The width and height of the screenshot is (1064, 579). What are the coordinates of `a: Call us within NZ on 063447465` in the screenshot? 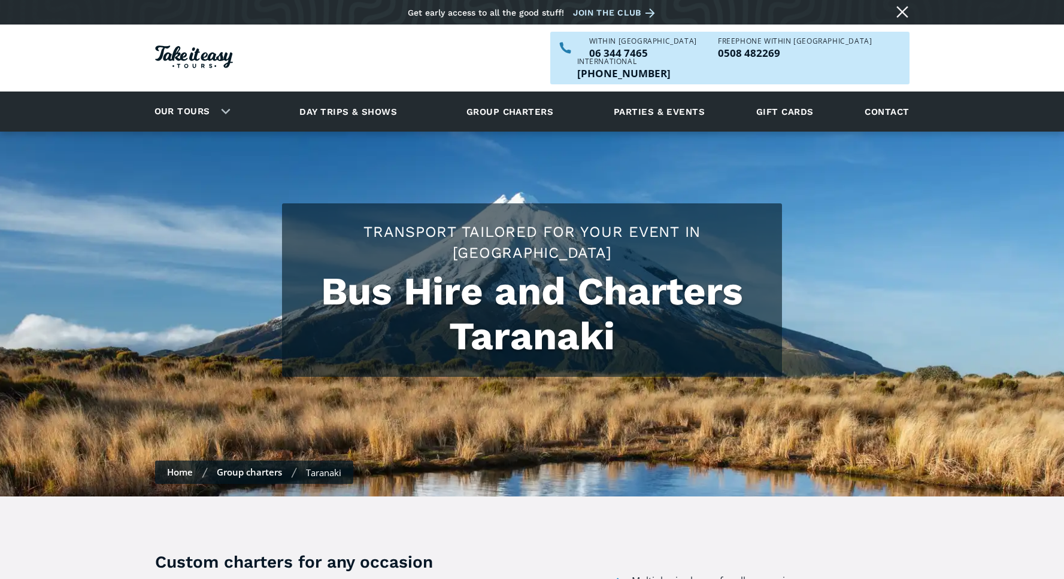 It's located at (643, 53).